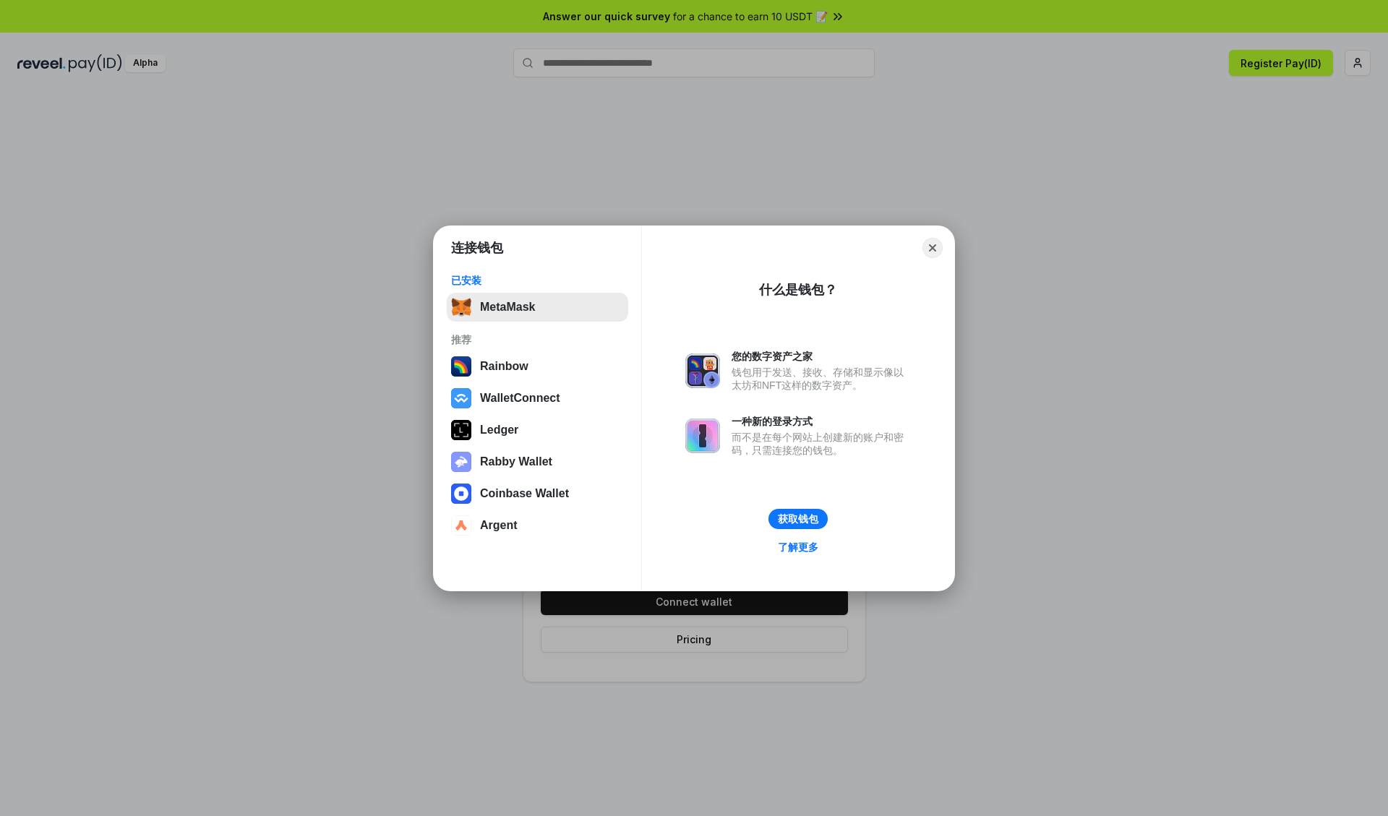 The image size is (1388, 816). Describe the element at coordinates (499, 430) in the screenshot. I see `div: Ledger` at that location.